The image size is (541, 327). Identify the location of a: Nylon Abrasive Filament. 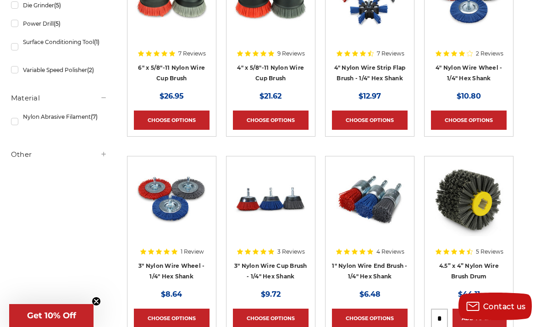
(59, 121).